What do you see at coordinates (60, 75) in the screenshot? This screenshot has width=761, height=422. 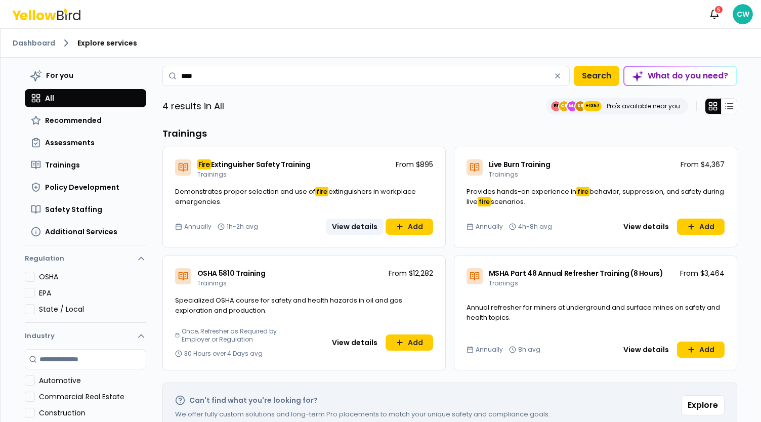 I see `span: For you` at bounding box center [60, 75].